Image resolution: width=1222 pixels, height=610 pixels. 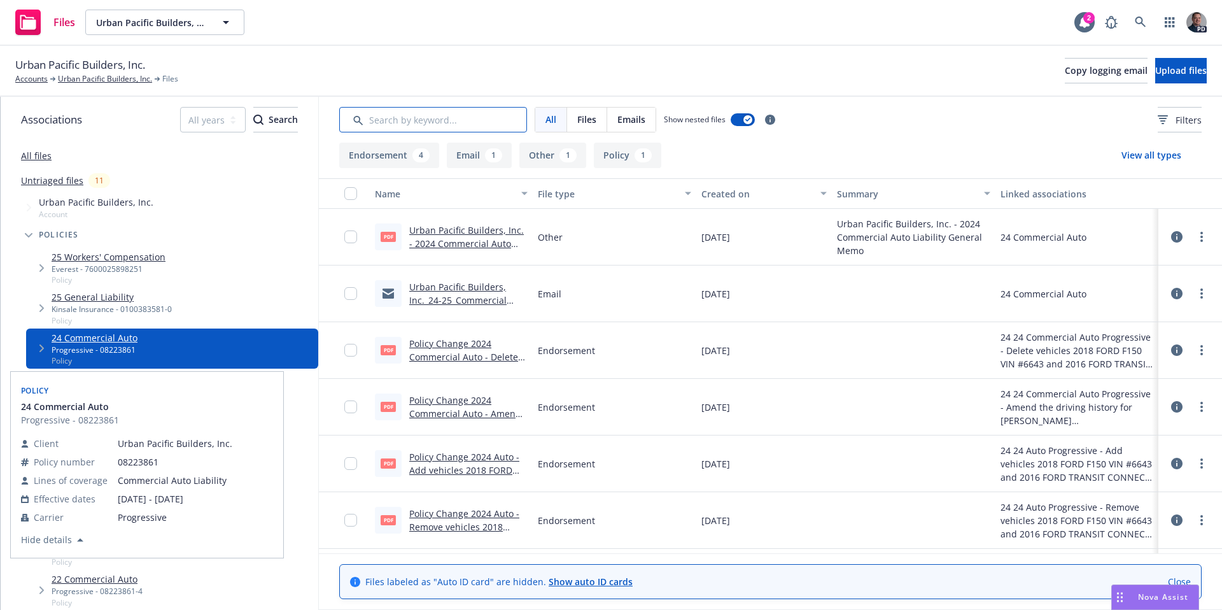 I want to click on button: Summary, so click(x=914, y=194).